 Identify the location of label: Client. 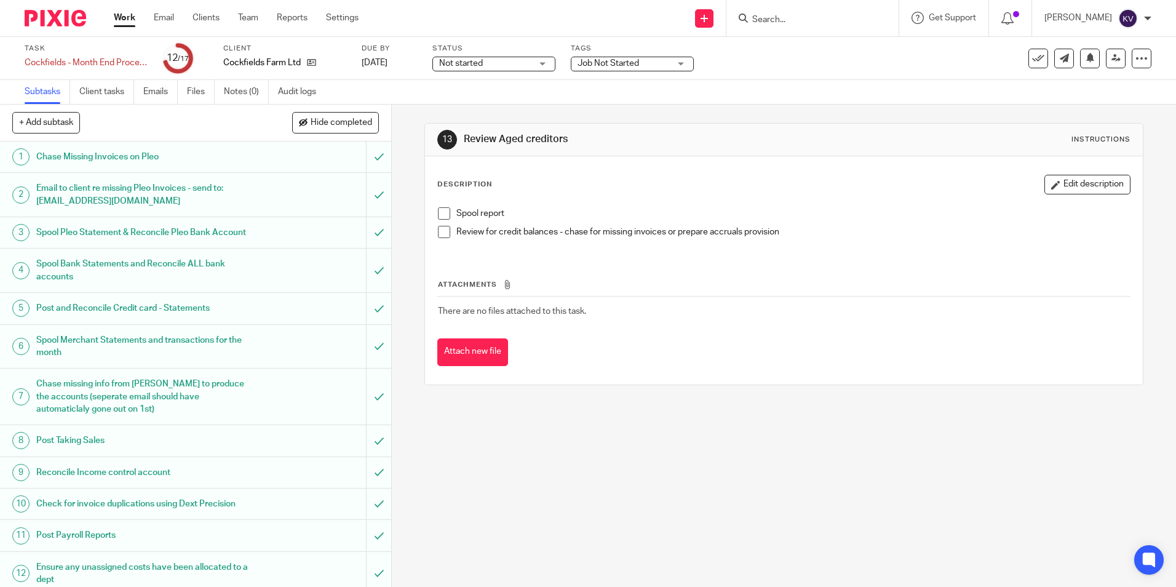
(285, 49).